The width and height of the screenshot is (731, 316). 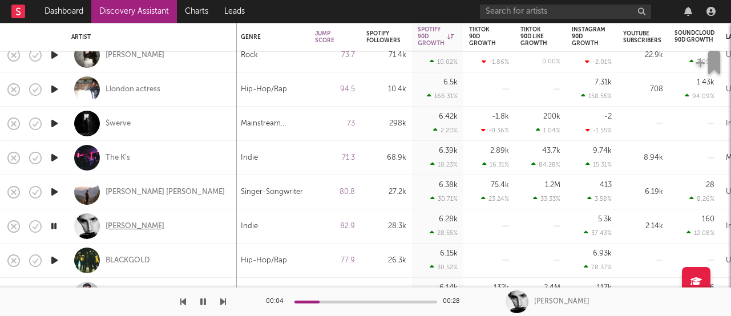 I want to click on div: 33.33 %, so click(x=547, y=199).